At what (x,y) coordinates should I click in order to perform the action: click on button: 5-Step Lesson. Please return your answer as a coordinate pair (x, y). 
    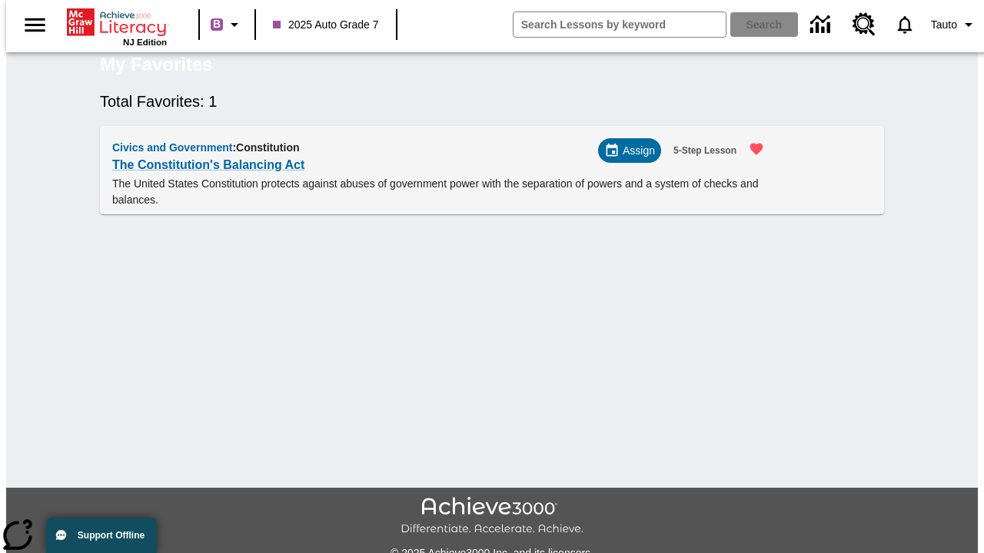
    Looking at the image, I should click on (705, 151).